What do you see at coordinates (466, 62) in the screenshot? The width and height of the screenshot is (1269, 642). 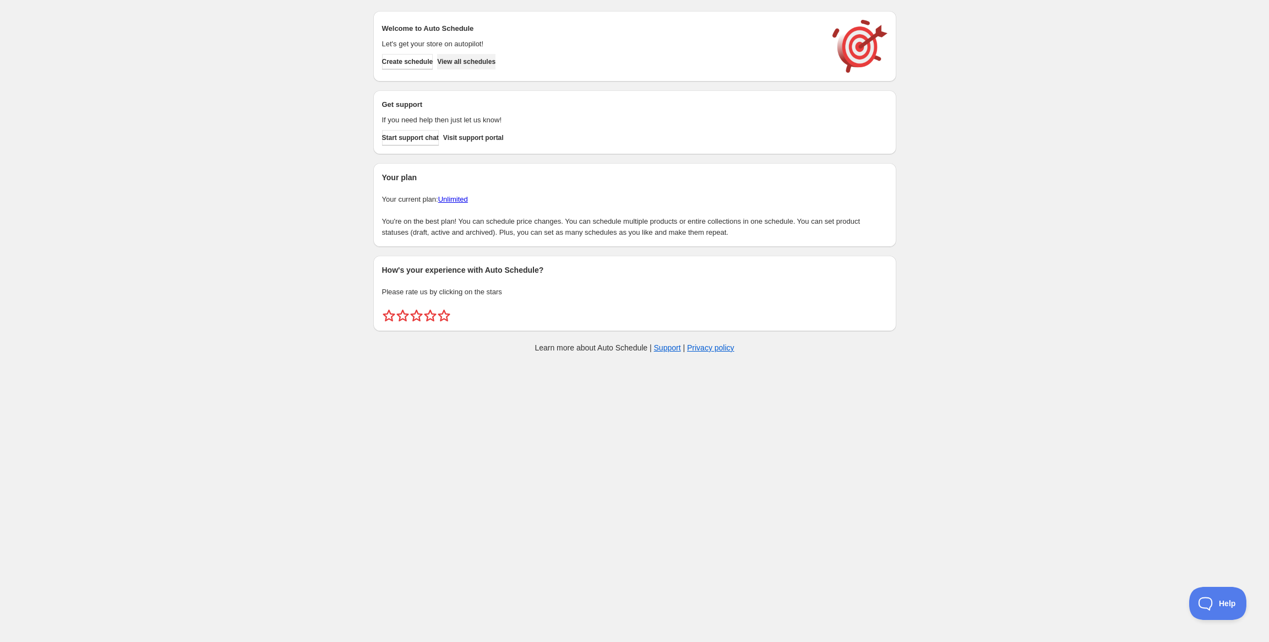 I see `span: View all schedules` at bounding box center [466, 62].